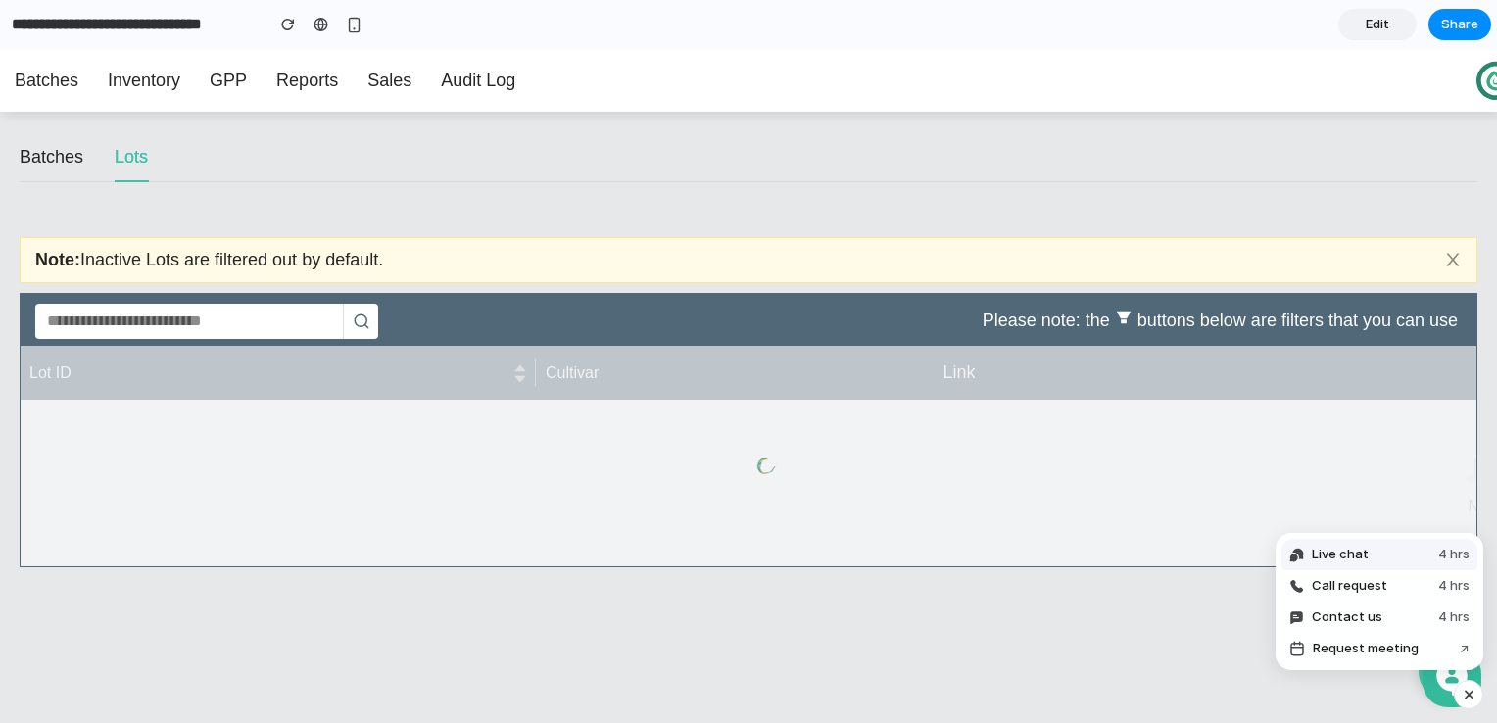  I want to click on a: Sales, so click(389, 31).